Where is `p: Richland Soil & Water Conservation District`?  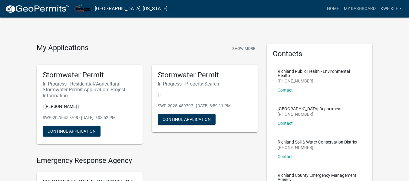
p: Richland Soil & Water Conservation District is located at coordinates (317, 142).